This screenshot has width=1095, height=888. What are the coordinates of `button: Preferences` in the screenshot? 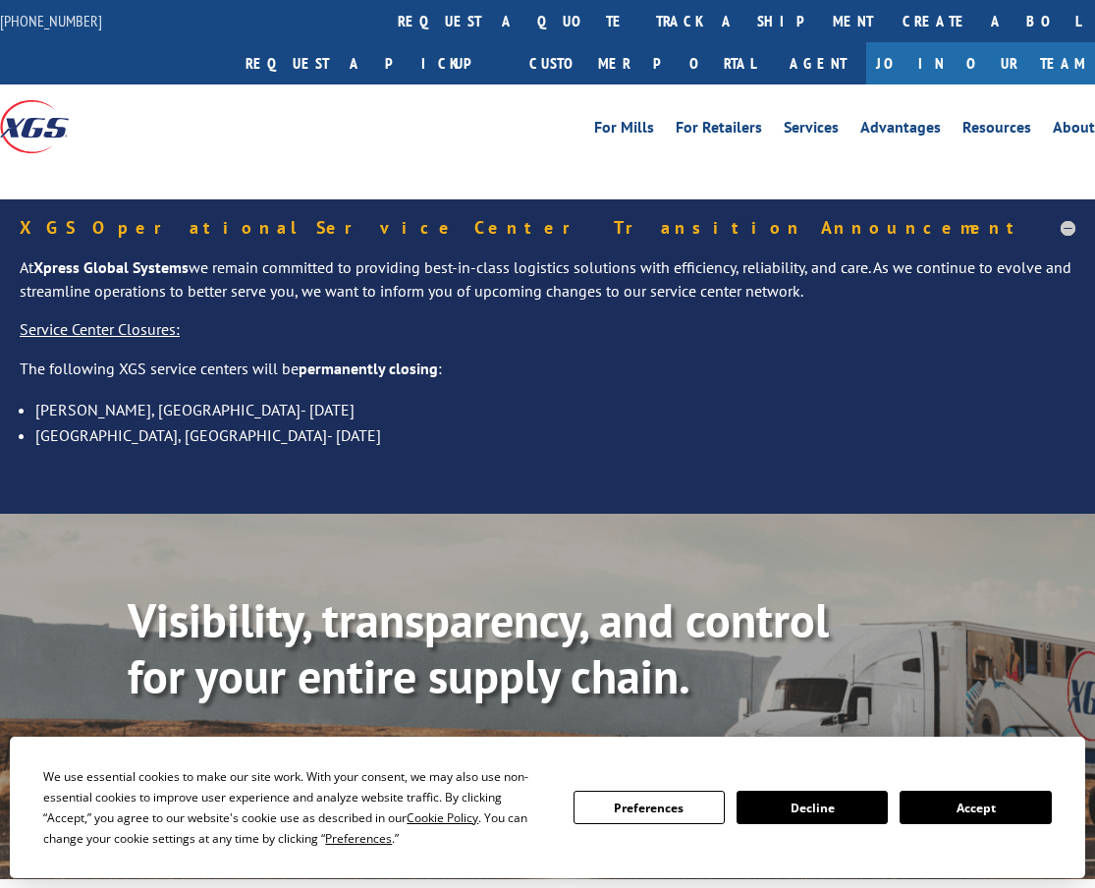 It's located at (649, 807).